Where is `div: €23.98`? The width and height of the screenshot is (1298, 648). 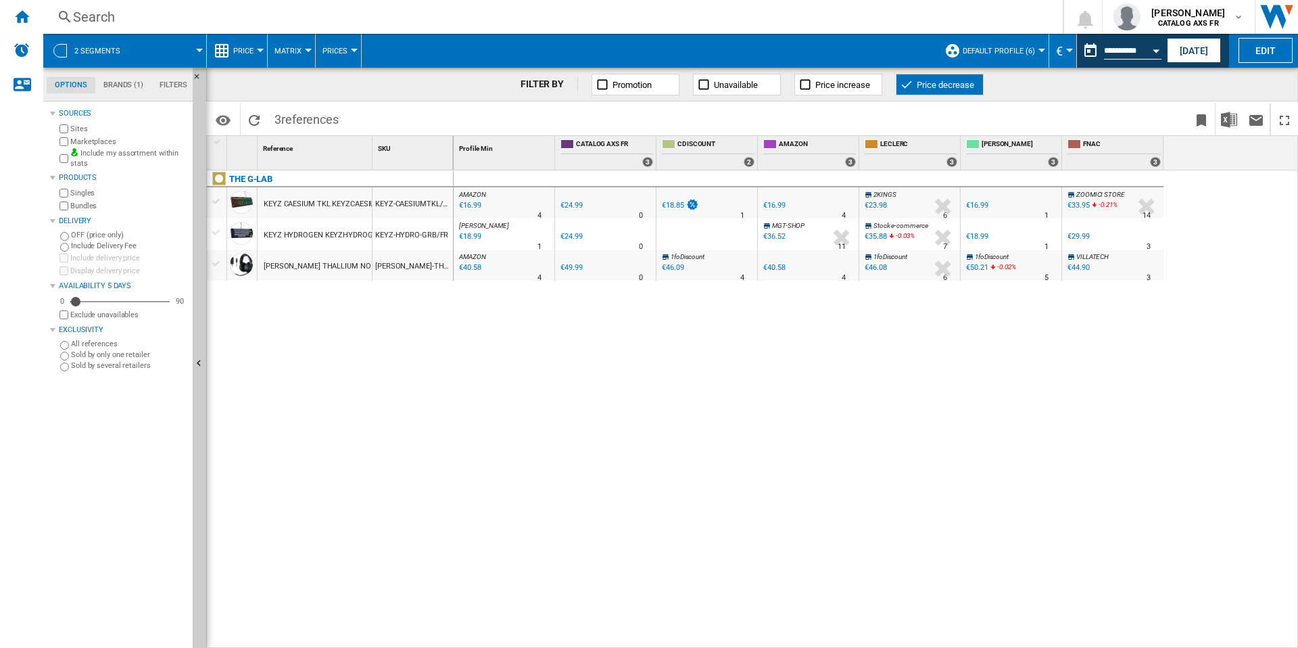 div: €23.98 is located at coordinates (874, 206).